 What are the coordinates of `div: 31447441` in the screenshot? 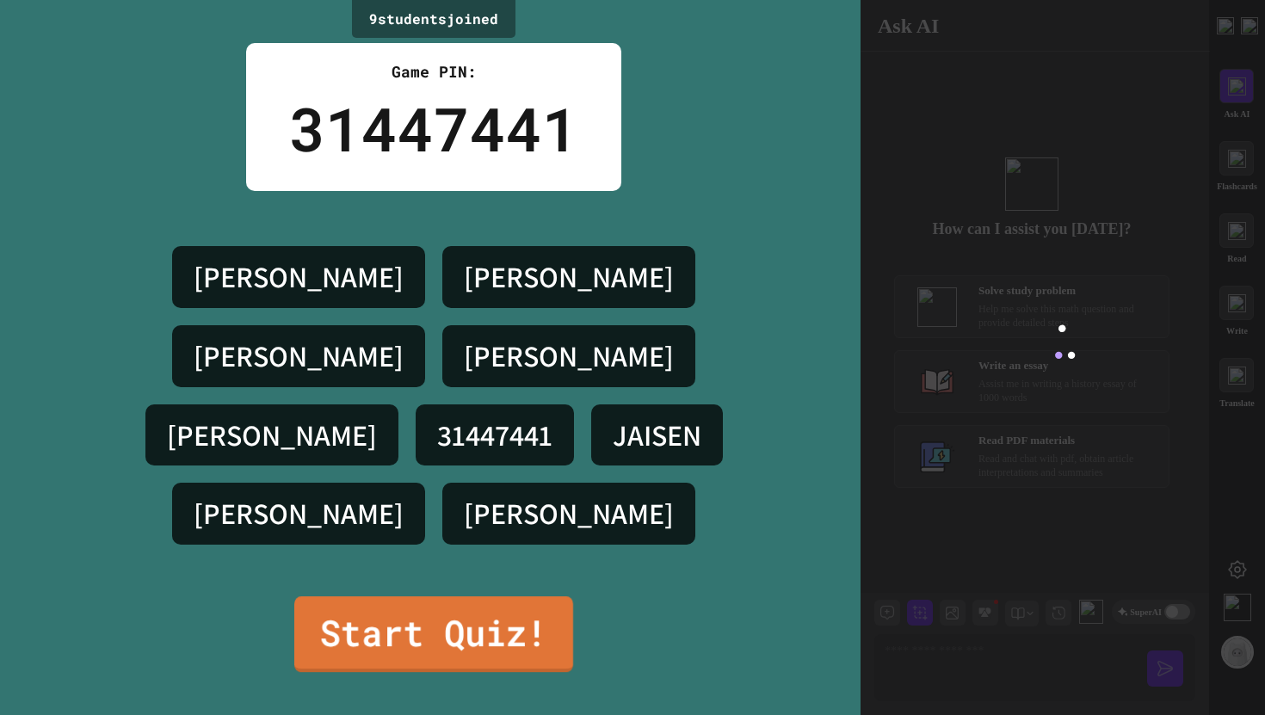 It's located at (434, 128).